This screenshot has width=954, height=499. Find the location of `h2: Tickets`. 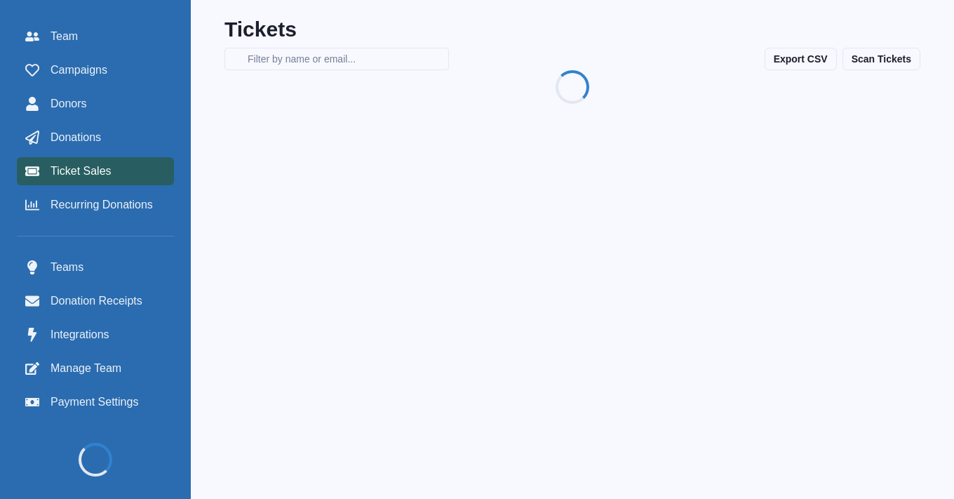

h2: Tickets is located at coordinates (572, 29).